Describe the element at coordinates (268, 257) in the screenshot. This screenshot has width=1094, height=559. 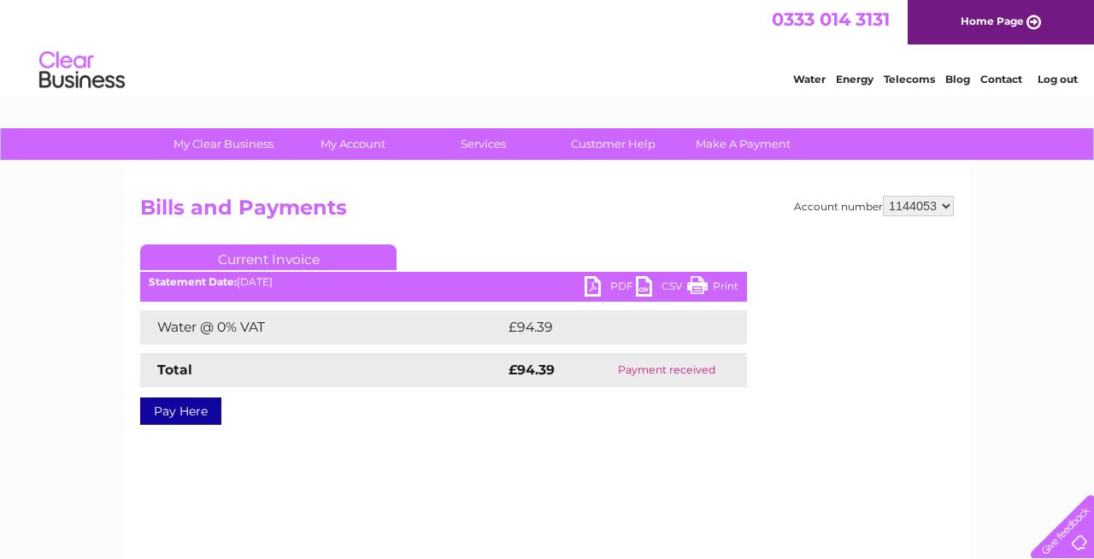
I see `a: Current Invoice` at that location.